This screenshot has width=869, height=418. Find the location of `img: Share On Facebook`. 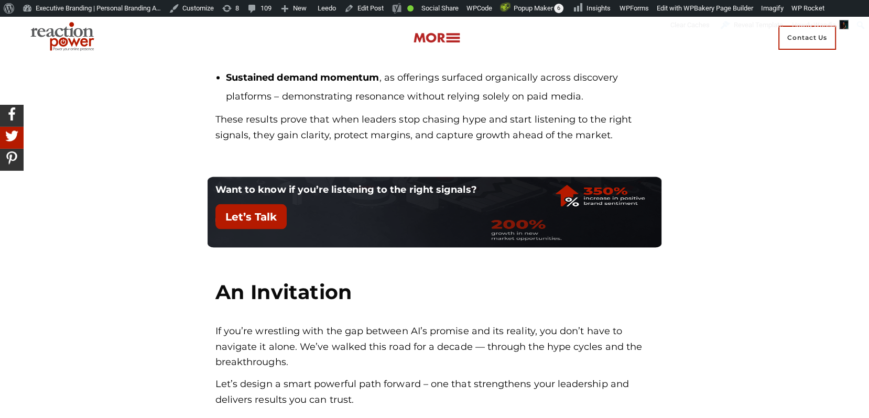

img: Share On Facebook is located at coordinates (12, 114).